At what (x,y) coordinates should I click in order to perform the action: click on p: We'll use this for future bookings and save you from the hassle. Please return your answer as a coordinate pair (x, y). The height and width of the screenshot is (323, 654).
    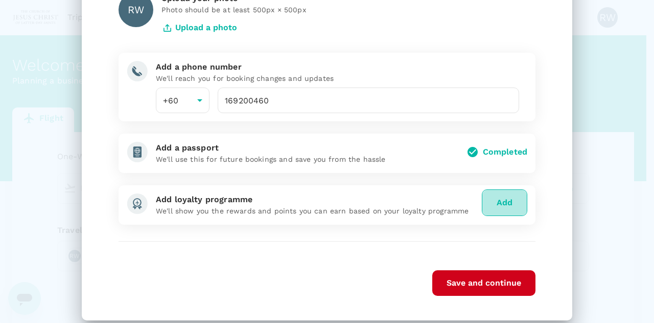
    Looking at the image, I should click on (307, 159).